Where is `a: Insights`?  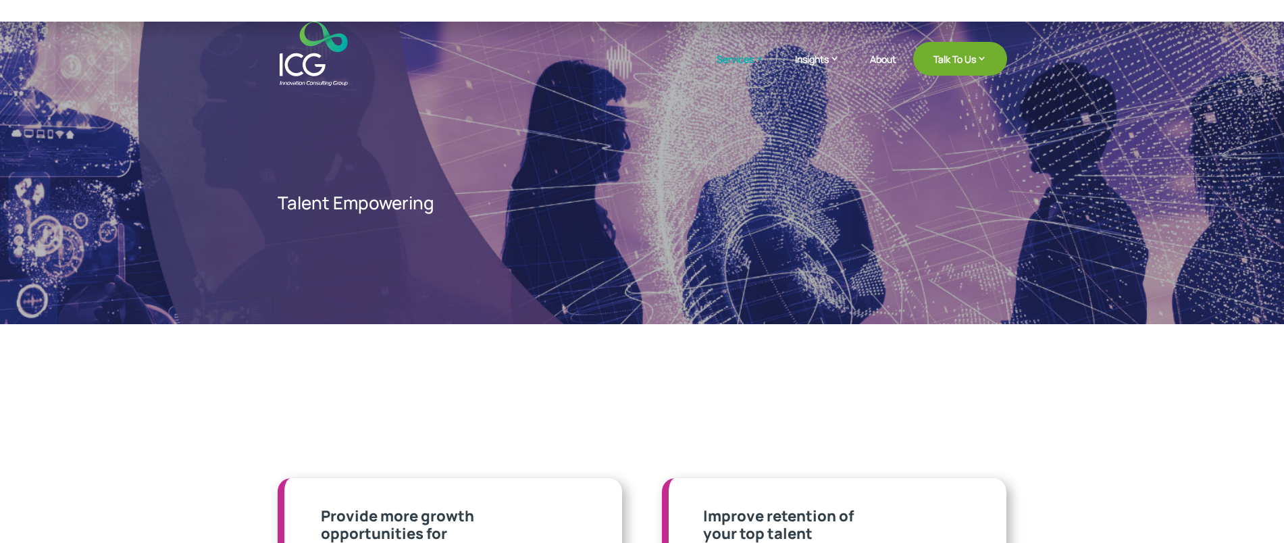
a: Insights is located at coordinates (824, 69).